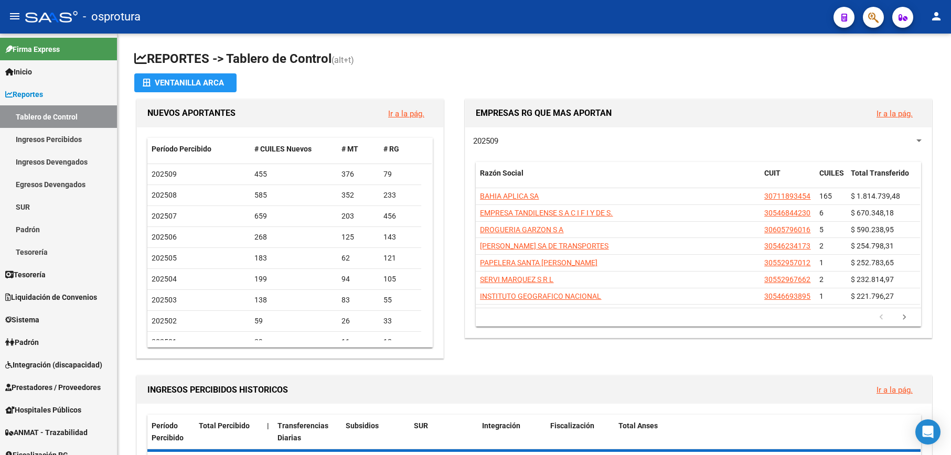  I want to click on span: DROGUERIA GARZON S A, so click(521, 230).